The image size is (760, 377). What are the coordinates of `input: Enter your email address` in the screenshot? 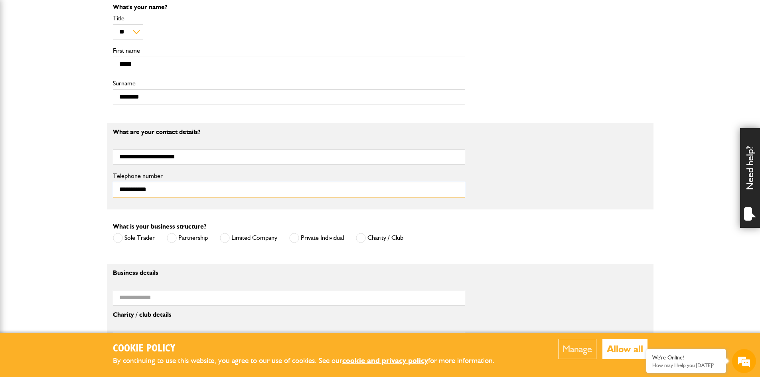 It's located at (78, 106).